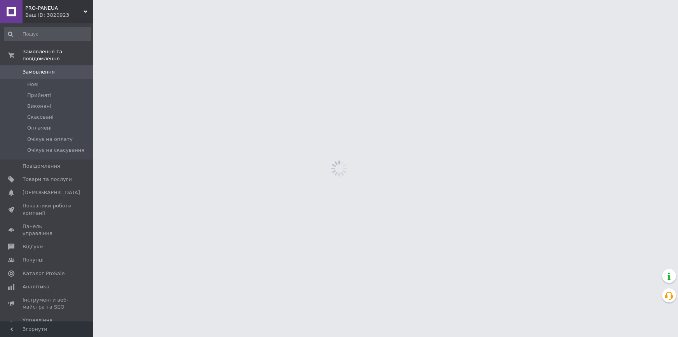 This screenshot has height=337, width=678. I want to click on span: Оплачені, so click(39, 128).